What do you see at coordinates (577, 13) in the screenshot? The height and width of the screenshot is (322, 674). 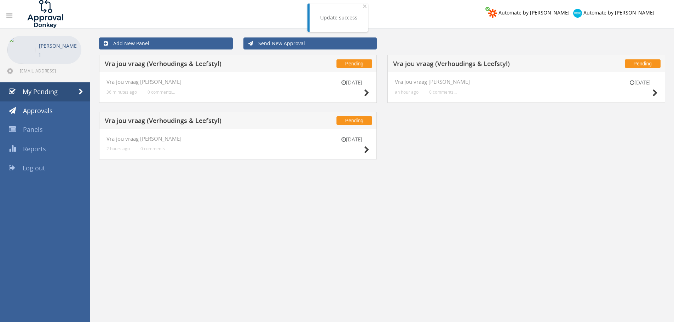 I see `img: xero-logo.png` at bounding box center [577, 13].